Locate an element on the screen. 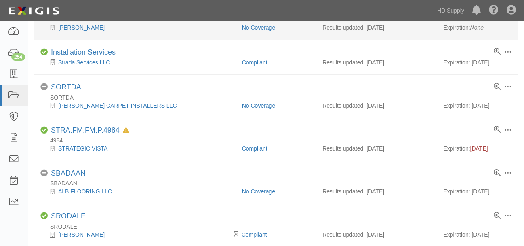 This screenshot has width=524, height=246. img: logo-5460c22ac91f19d4615b14bd174203de0afe785f0fc80cf4dbbc73dc1793850b.png is located at coordinates (34, 11).